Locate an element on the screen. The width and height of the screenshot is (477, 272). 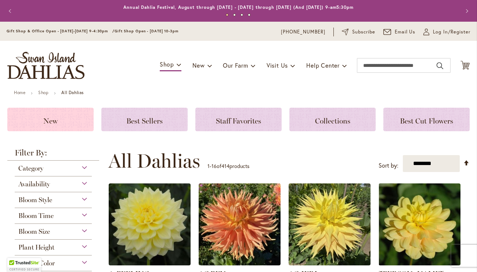
img: AC Jeri is located at coordinates (329, 224).